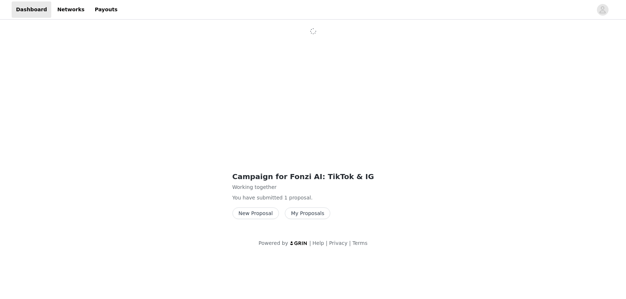 The width and height of the screenshot is (626, 299). Describe the element at coordinates (106, 9) in the screenshot. I see `a: Payouts` at that location.